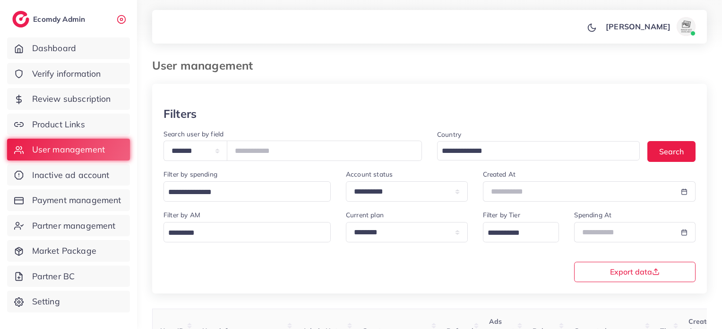 The height and width of the screenshot is (329, 722). What do you see at coordinates (191, 174) in the screenshot?
I see `label: Filter by spending` at bounding box center [191, 174].